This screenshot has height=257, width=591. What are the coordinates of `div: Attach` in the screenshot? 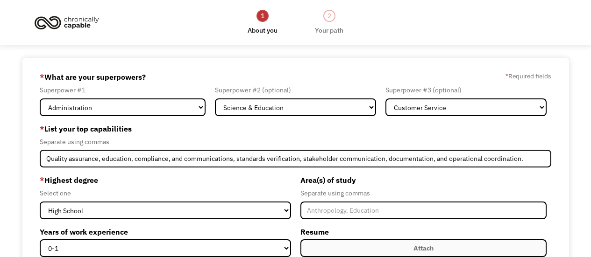 It's located at (423, 248).